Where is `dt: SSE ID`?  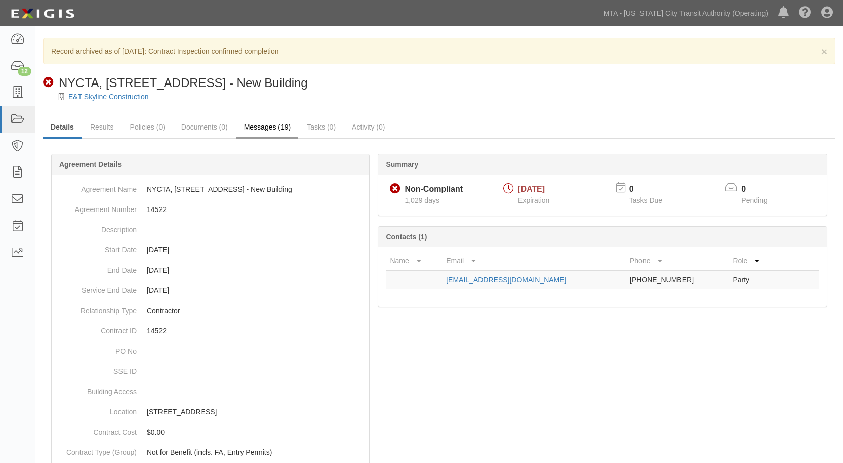
dt: SSE ID is located at coordinates (96, 369).